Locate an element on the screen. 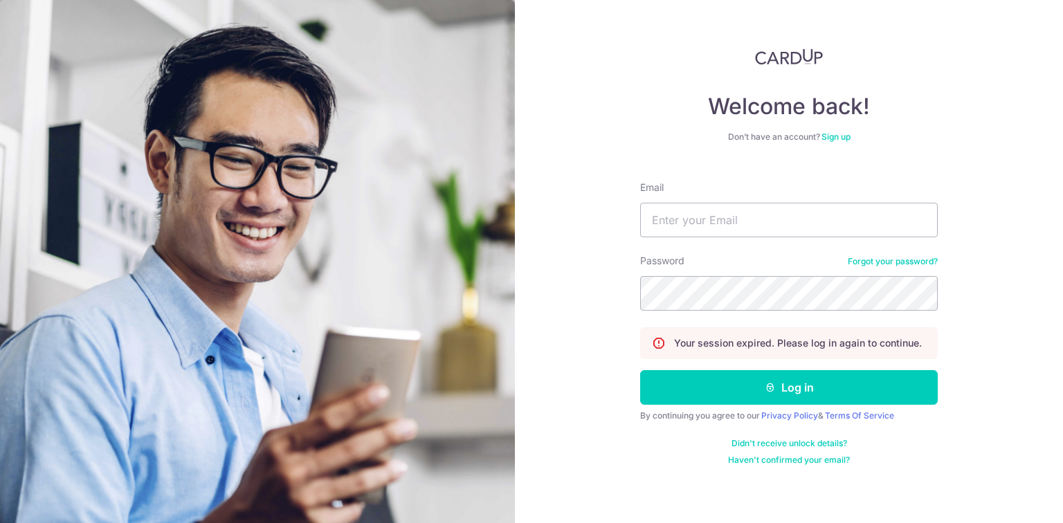 This screenshot has width=1063, height=523. p: Your session expired. Please log in again to continue. is located at coordinates (798, 343).